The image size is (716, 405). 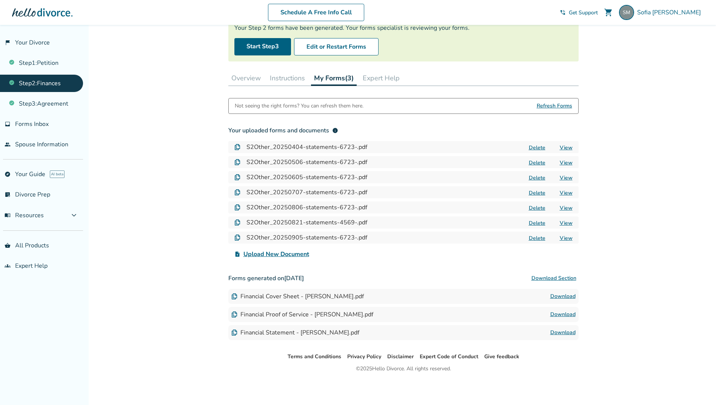 I want to click on a: Privacy Policy, so click(x=364, y=357).